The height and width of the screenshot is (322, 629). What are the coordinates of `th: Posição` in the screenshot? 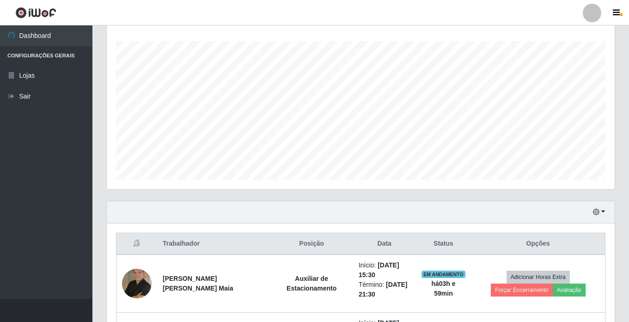 It's located at (311, 244).